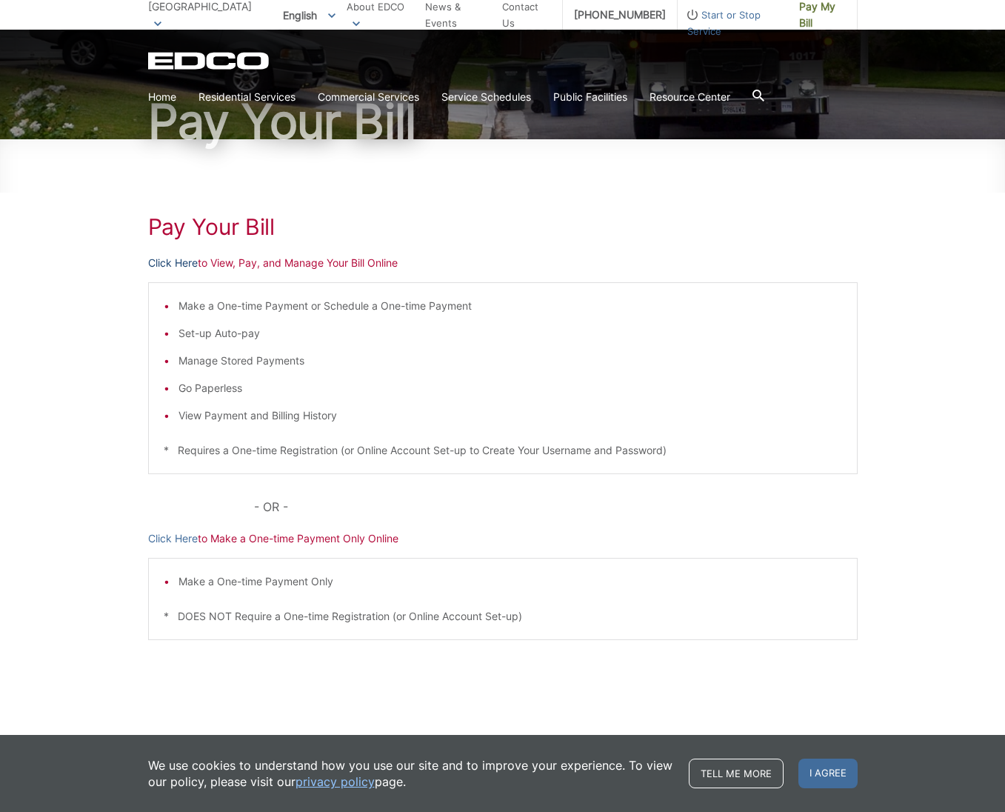 Image resolution: width=1005 pixels, height=812 pixels. What do you see at coordinates (210, 61) in the screenshot?
I see `a: EDCD logo. Return to the homepage.` at bounding box center [210, 61].